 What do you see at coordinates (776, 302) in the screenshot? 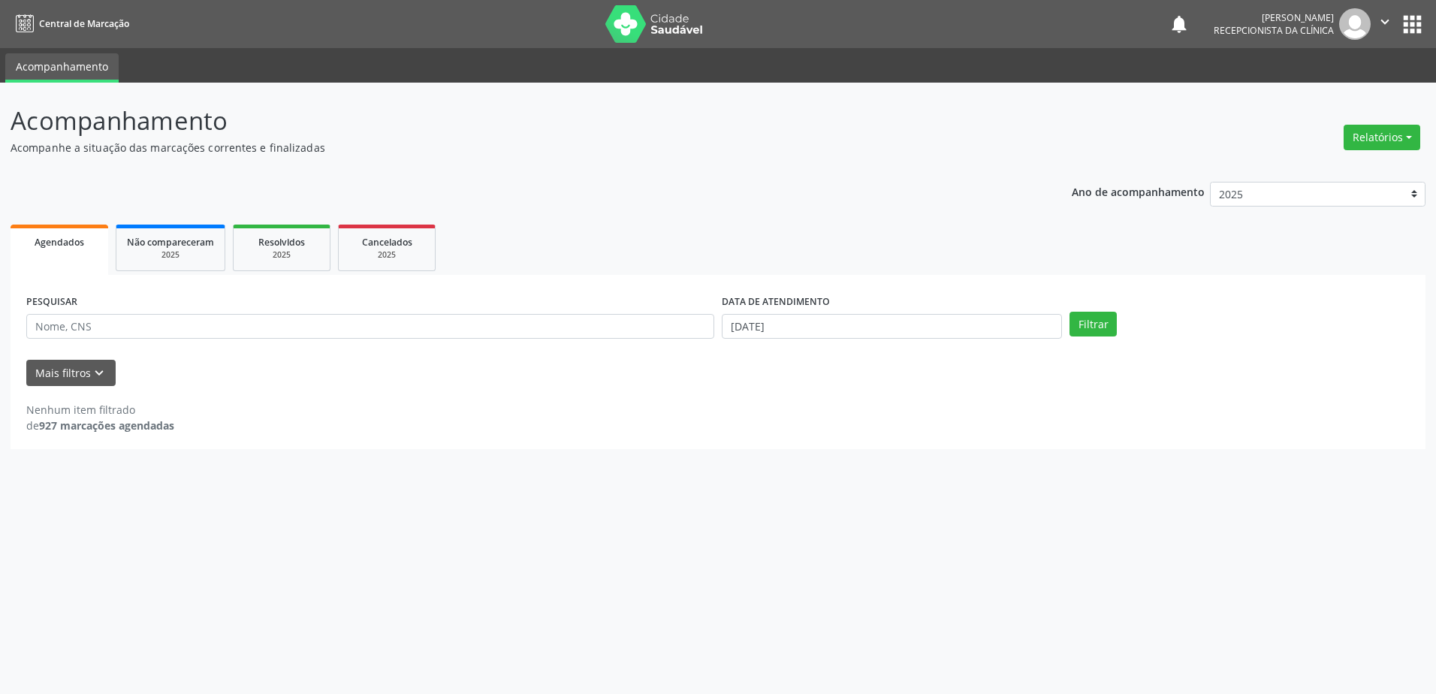
I see `label: DATA DE ATENDIMENTO` at bounding box center [776, 302].